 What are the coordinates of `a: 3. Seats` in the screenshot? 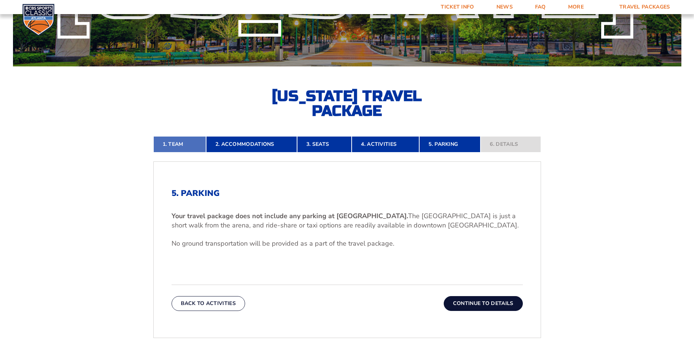 It's located at (324, 144).